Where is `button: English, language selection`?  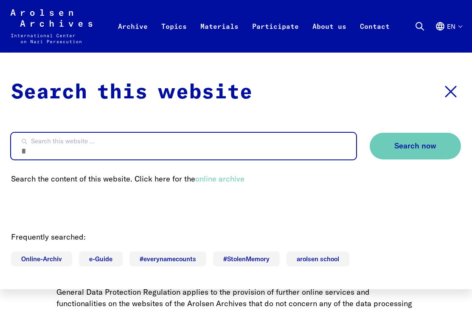 button: English, language selection is located at coordinates (448, 36).